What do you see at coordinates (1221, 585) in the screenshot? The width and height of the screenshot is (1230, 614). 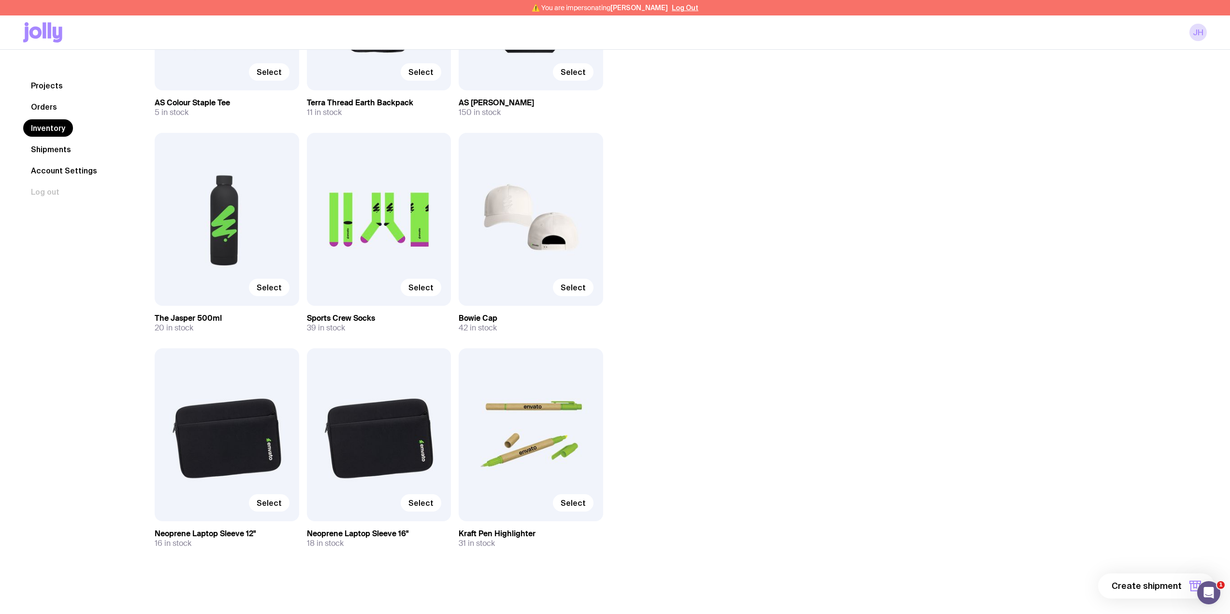 I see `span: 1` at bounding box center [1221, 585].